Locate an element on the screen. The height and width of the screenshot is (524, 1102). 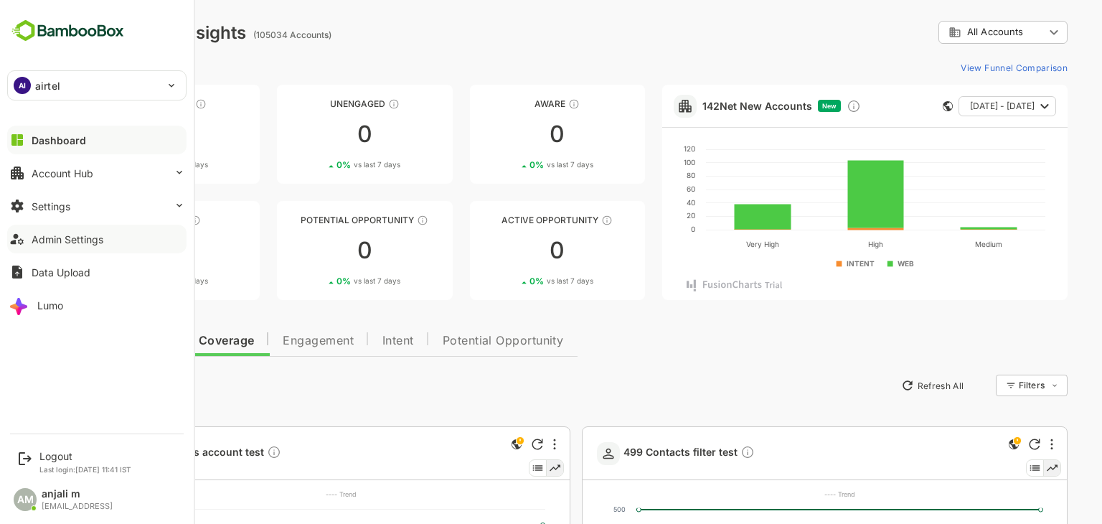
div: Description not present is located at coordinates (697, 453).